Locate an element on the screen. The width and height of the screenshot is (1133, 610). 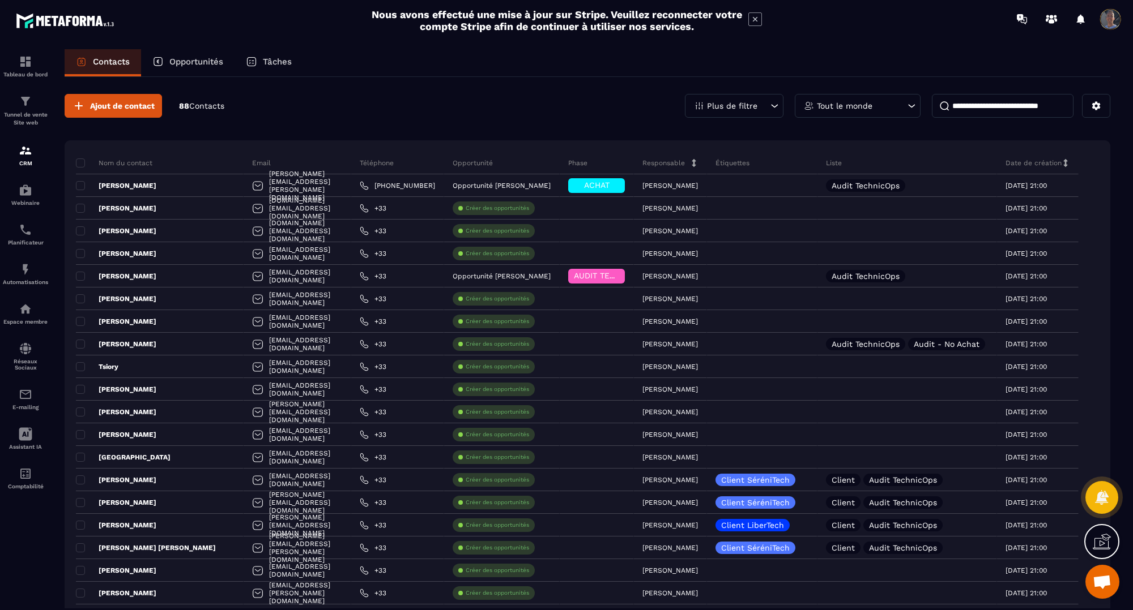
p: Opportunité is located at coordinates (472, 163).